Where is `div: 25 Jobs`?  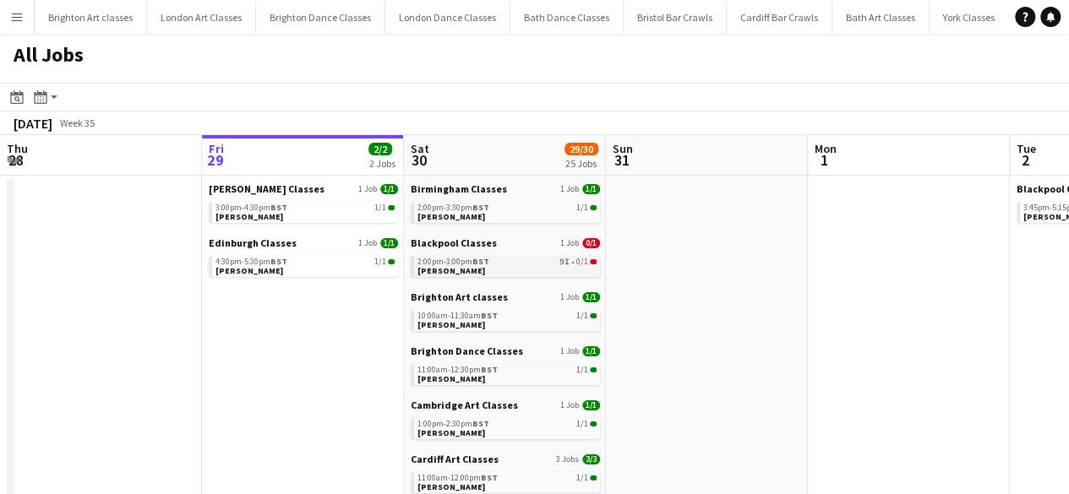 div: 25 Jobs is located at coordinates (581, 163).